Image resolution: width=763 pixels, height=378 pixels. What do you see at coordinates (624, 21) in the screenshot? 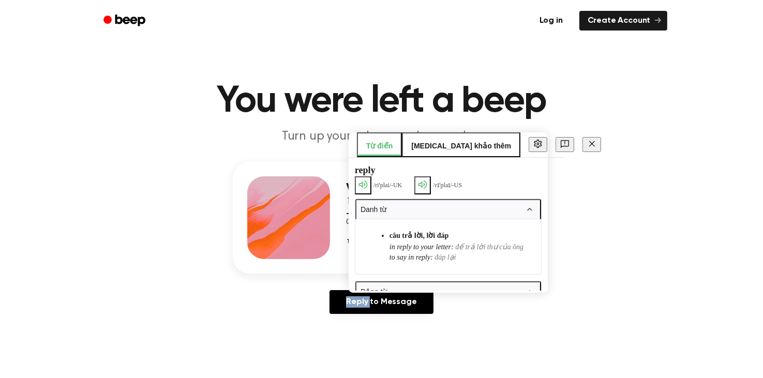
I see `a: Create Account` at bounding box center [624, 21].